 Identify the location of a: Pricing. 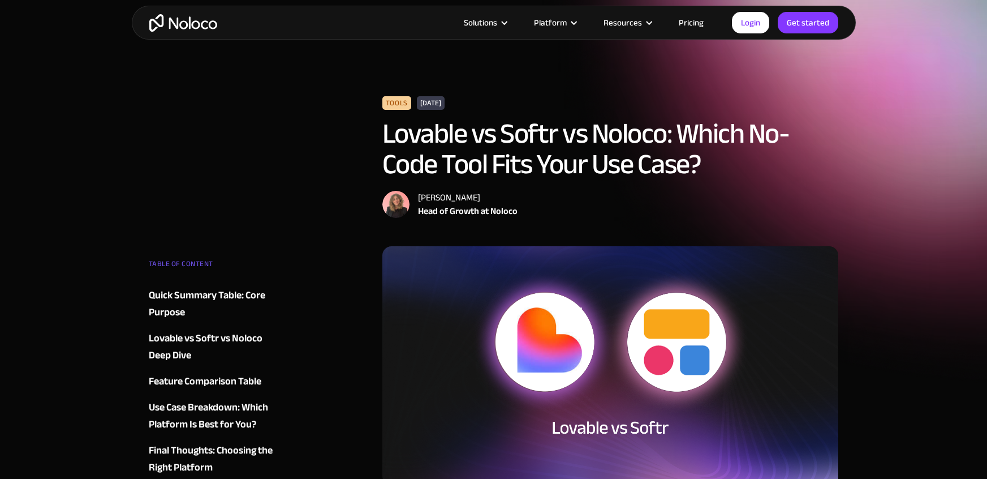
(691, 23).